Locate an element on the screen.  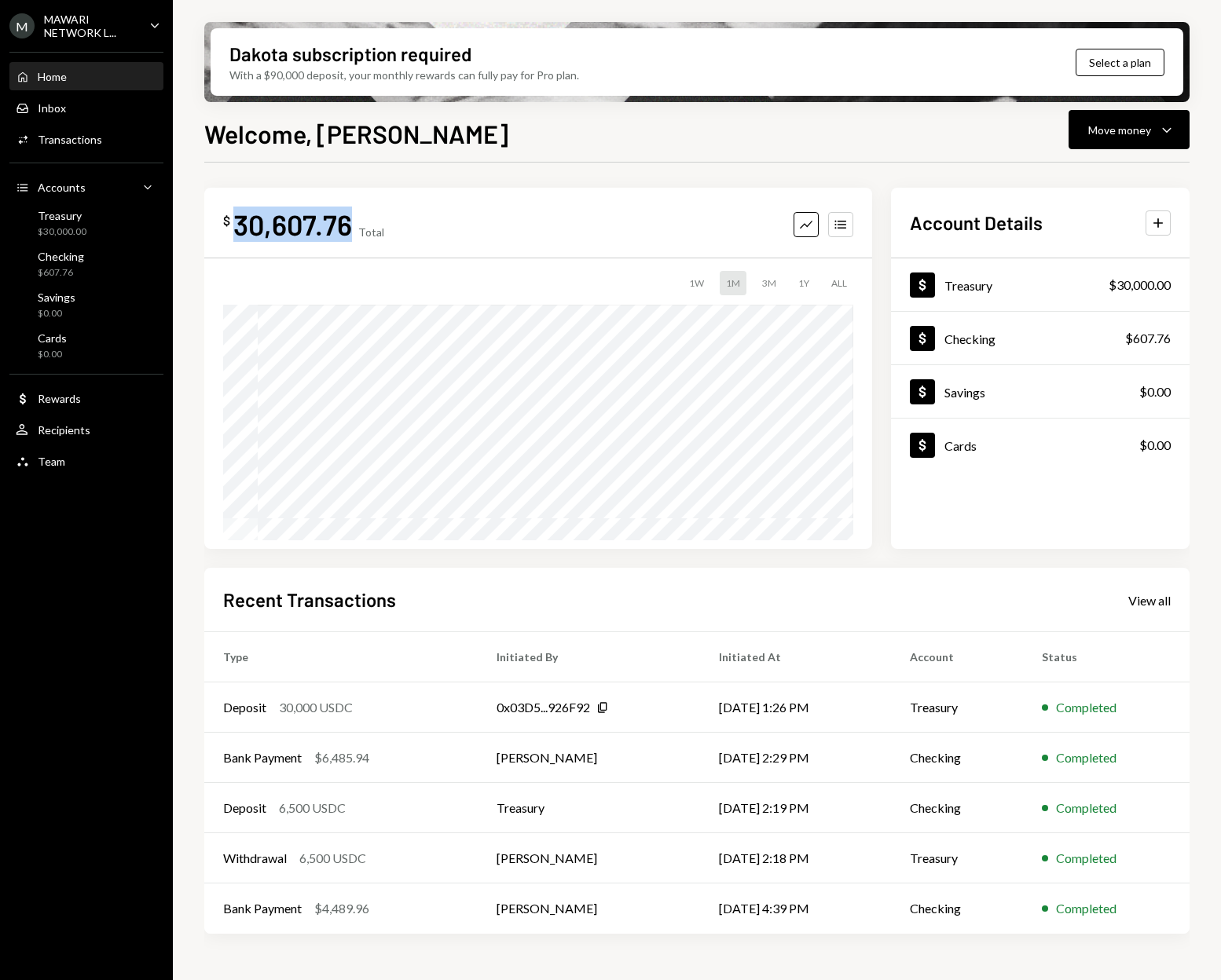
th: Type is located at coordinates (340, 657).